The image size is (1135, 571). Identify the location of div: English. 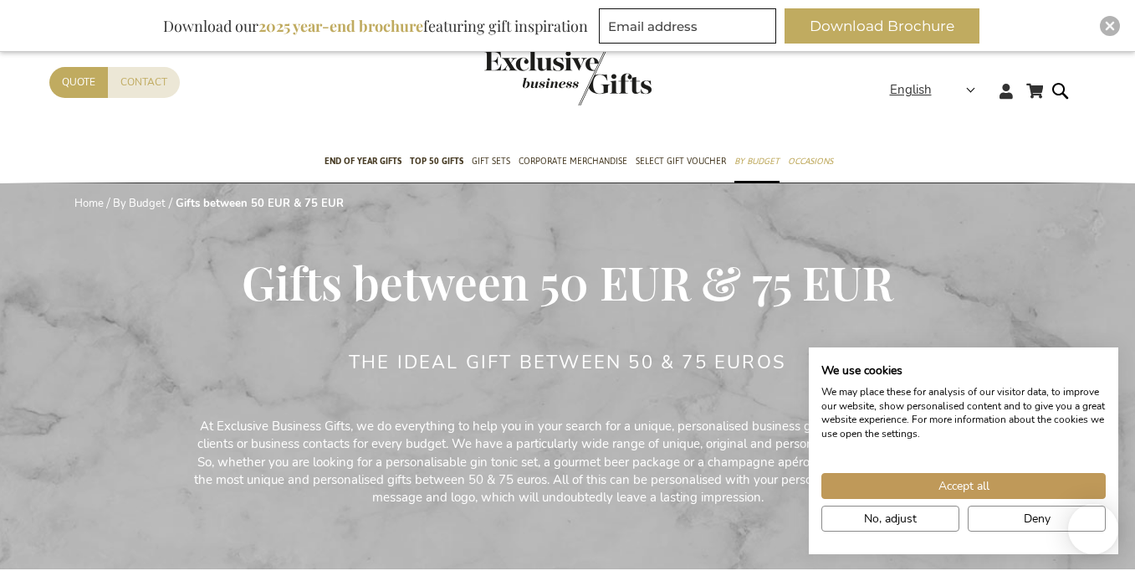
(938, 90).